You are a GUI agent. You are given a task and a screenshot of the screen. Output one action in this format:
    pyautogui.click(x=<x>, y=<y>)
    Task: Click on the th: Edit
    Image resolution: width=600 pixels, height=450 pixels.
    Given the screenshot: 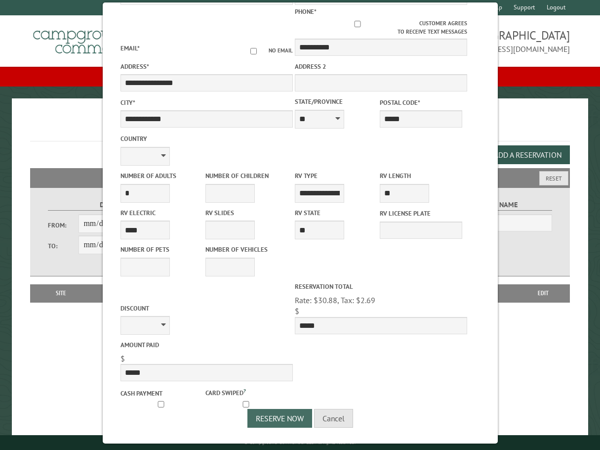 What is the action you would take?
    pyautogui.click(x=543, y=293)
    